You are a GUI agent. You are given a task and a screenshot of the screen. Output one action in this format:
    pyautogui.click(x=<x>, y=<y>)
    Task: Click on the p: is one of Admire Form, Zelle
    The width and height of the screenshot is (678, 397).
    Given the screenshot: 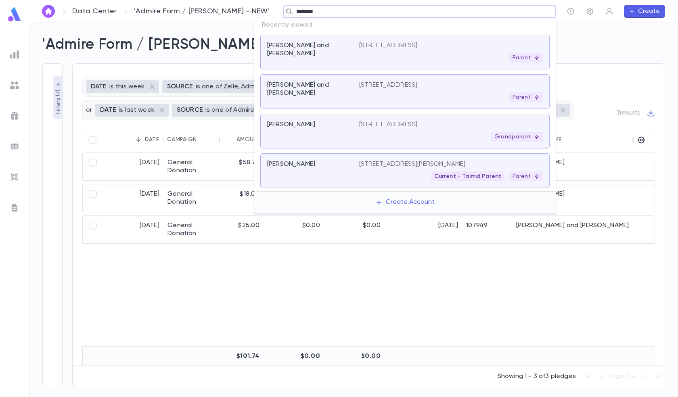 What is the action you would take?
    pyautogui.click(x=247, y=110)
    